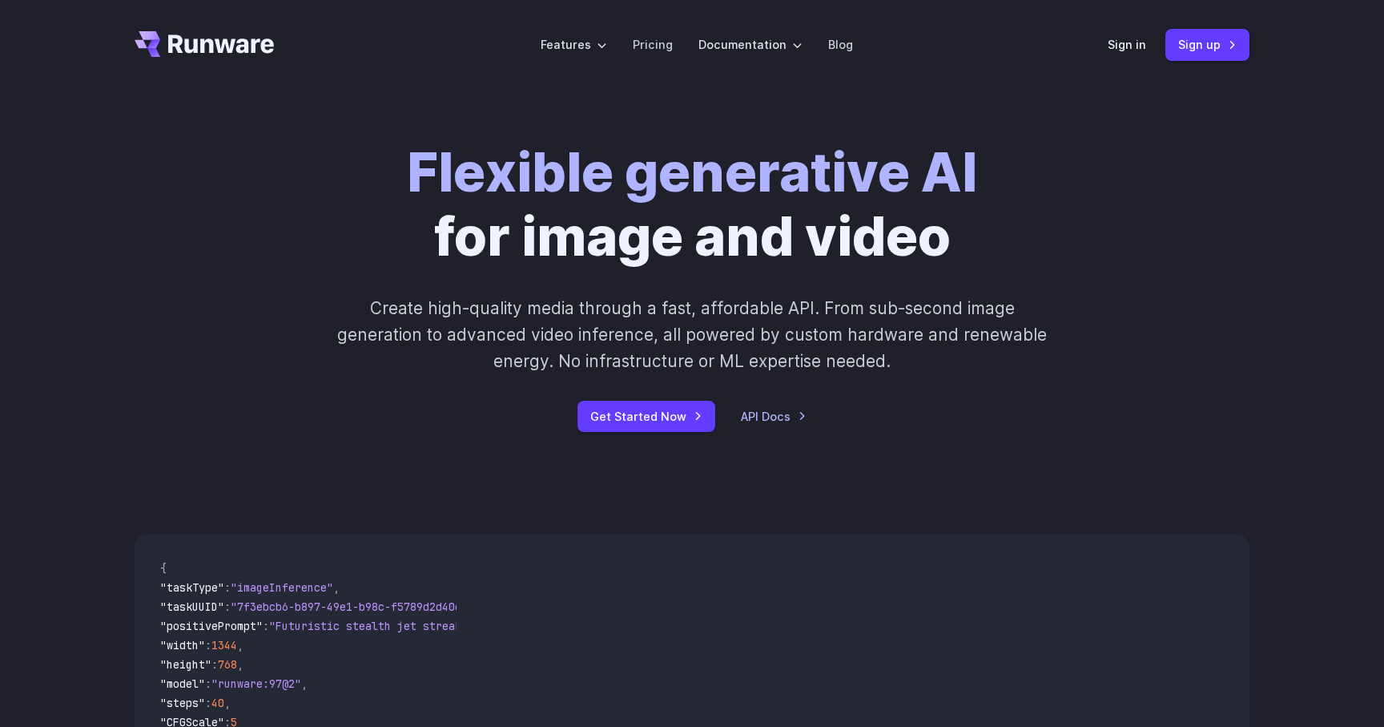  What do you see at coordinates (192, 606) in the screenshot?
I see `span: "taskUUID"` at bounding box center [192, 606].